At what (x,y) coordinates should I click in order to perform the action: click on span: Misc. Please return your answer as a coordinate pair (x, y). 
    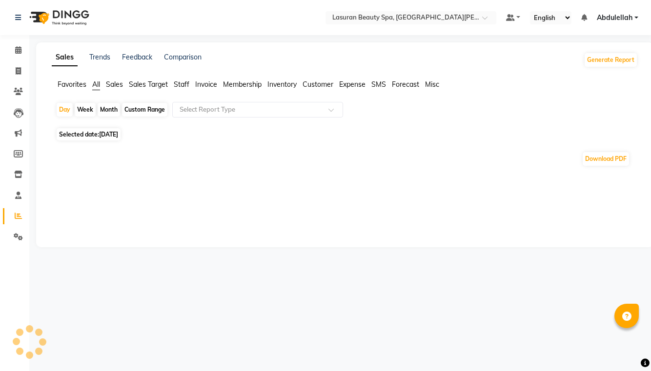
    Looking at the image, I should click on (432, 84).